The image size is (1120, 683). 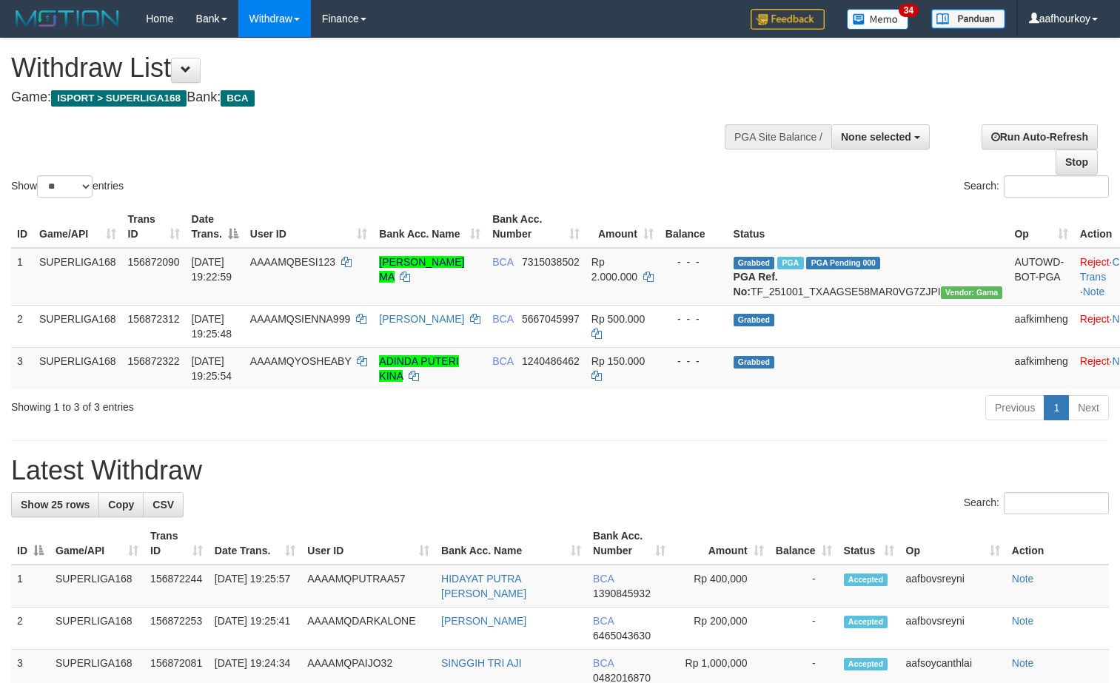 I want to click on span: None selected, so click(x=876, y=137).